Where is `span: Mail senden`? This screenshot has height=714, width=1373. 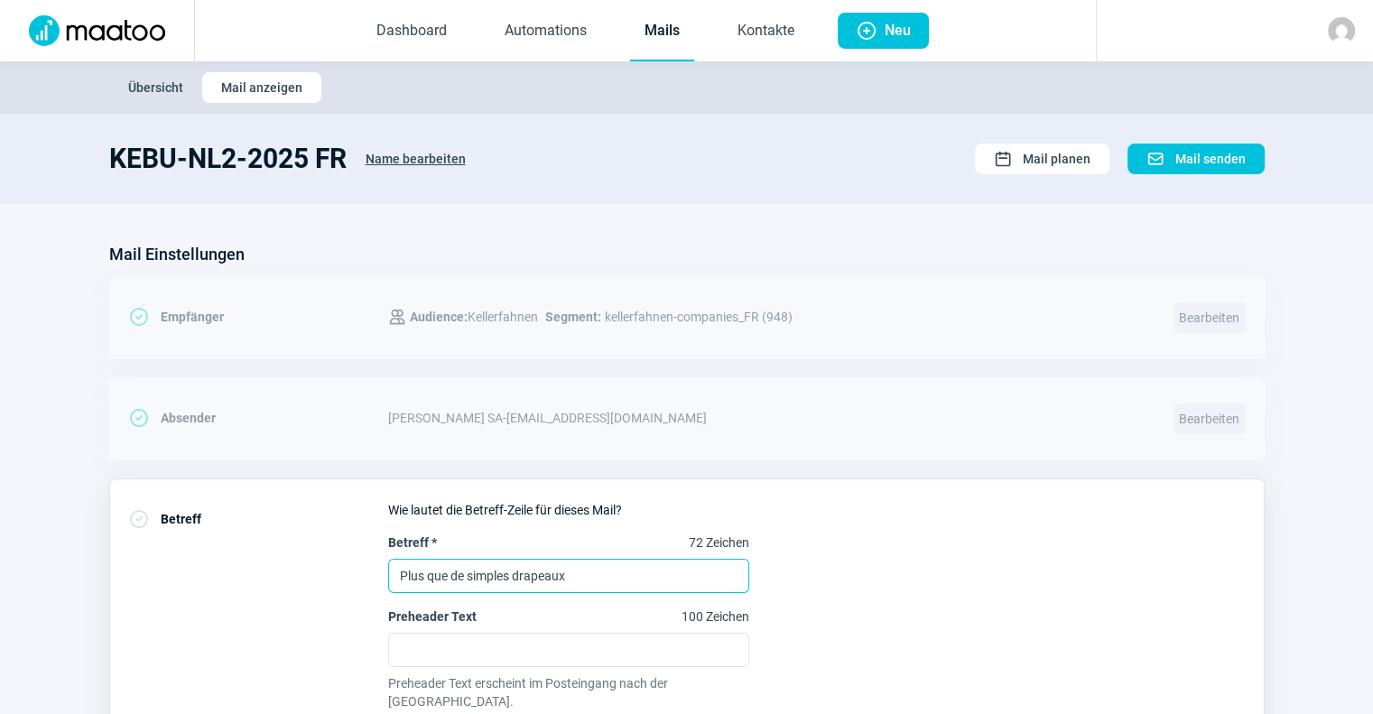 span: Mail senden is located at coordinates (1210, 159).